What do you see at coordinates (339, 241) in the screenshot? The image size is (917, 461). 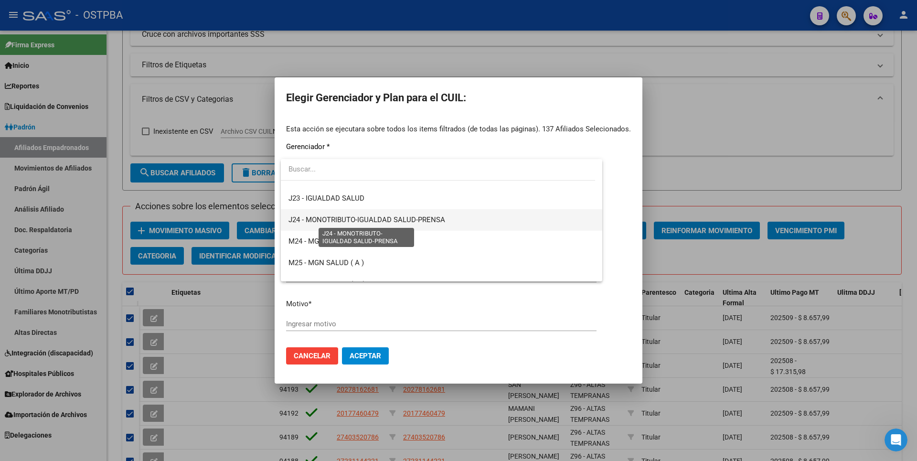 I see `span: M24 - MGN SALUD ( ORIGINAL)` at bounding box center [339, 241].